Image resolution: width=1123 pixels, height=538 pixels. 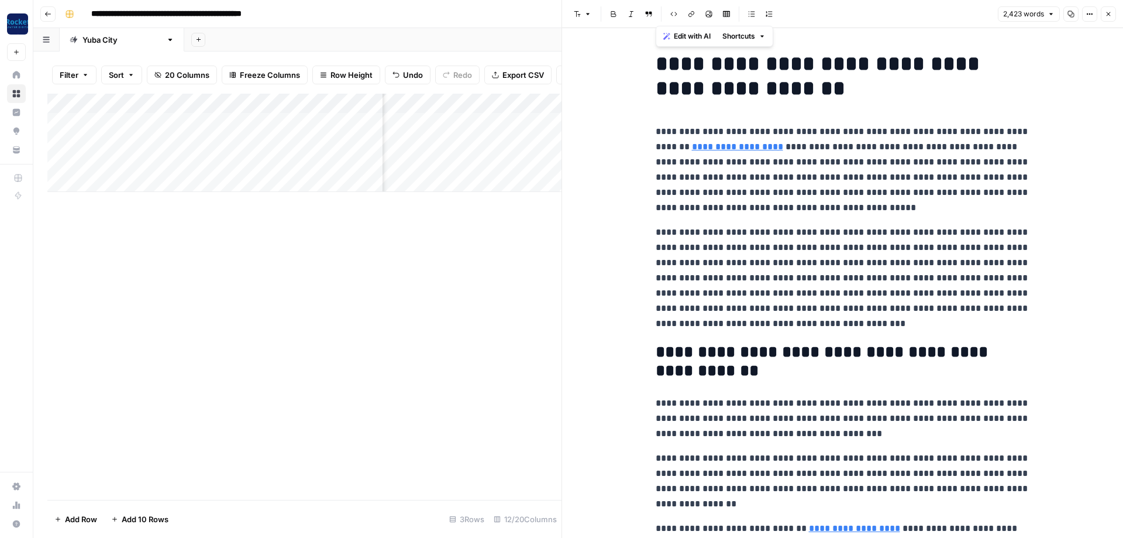 What do you see at coordinates (74, 75) in the screenshot?
I see `button: Filter` at bounding box center [74, 75].